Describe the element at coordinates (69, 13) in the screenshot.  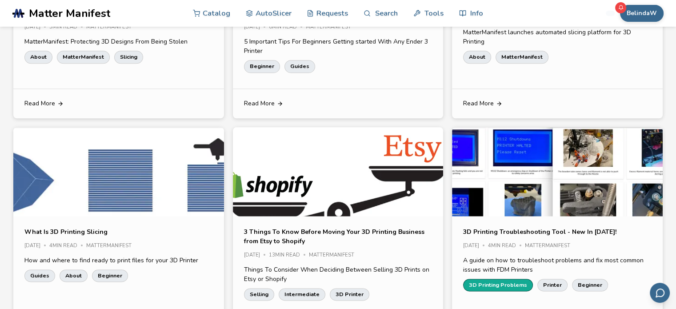
I see `span: Matter Manifest` at that location.